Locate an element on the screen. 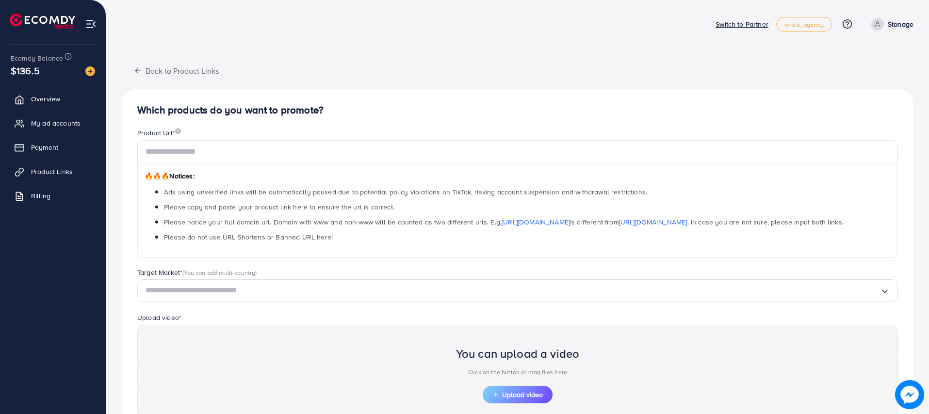 The width and height of the screenshot is (929, 414). h2: You can upload a video is located at coordinates (518, 354).